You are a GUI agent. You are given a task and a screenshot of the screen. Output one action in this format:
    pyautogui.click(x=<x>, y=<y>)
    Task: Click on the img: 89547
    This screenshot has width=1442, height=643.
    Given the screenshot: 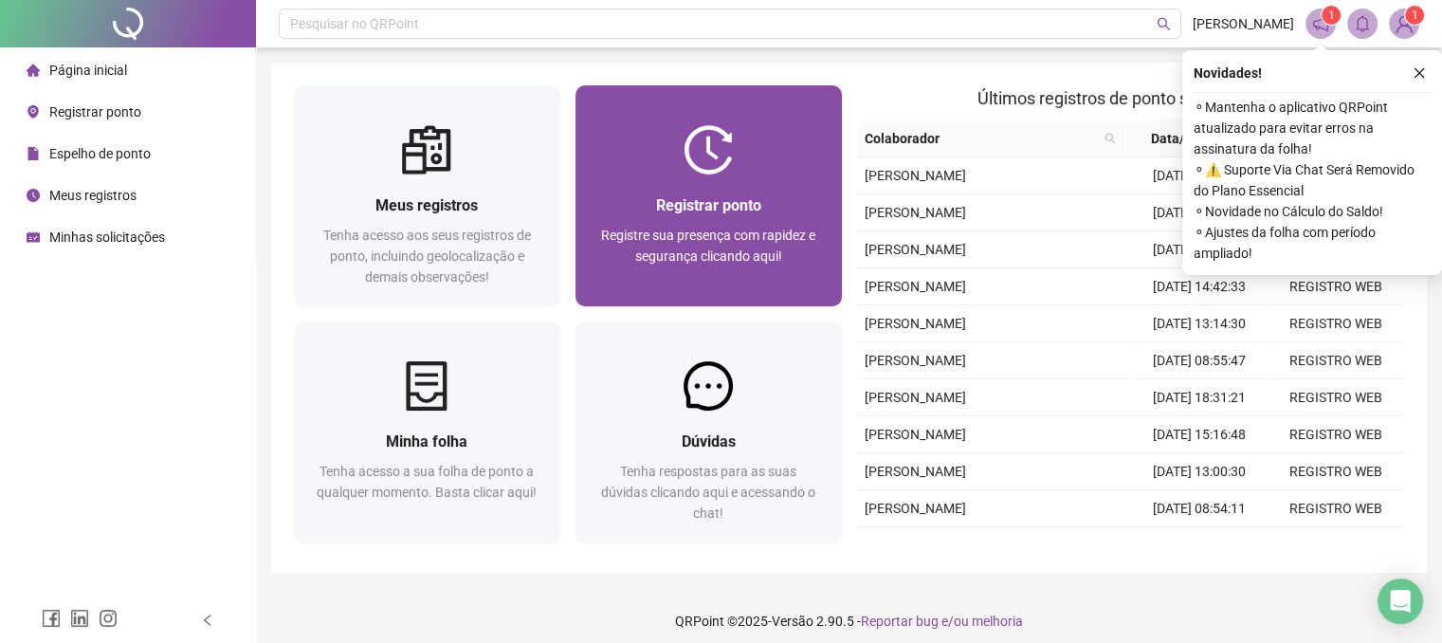 What is the action you would take?
    pyautogui.click(x=1404, y=24)
    